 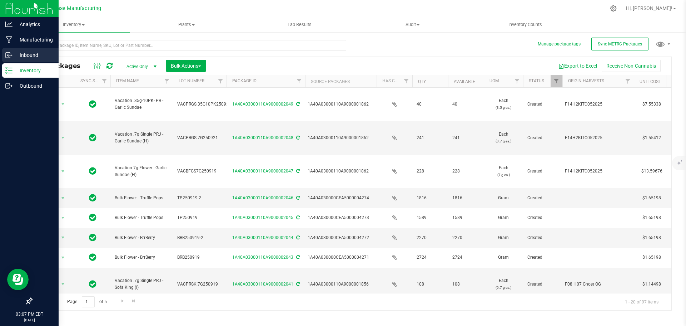 What do you see at coordinates (244, 81) in the screenshot?
I see `a: Package ID` at bounding box center [244, 81].